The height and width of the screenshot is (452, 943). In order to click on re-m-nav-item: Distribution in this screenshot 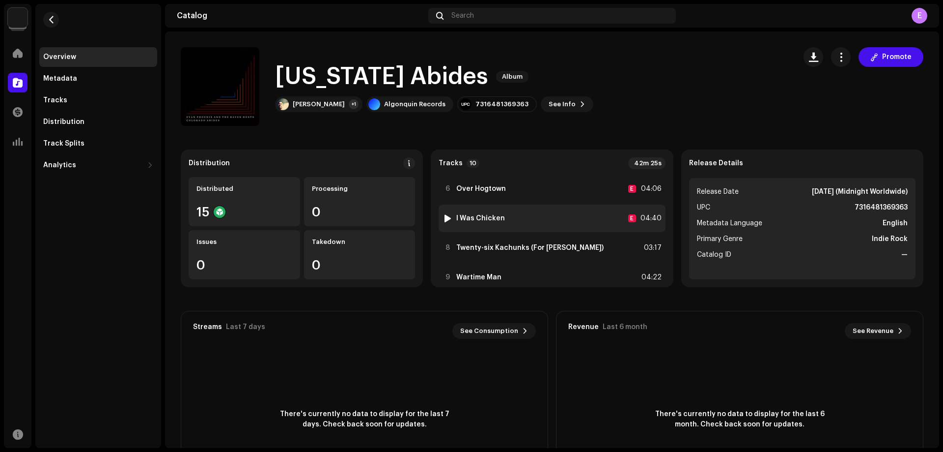, I will do `click(98, 122)`.